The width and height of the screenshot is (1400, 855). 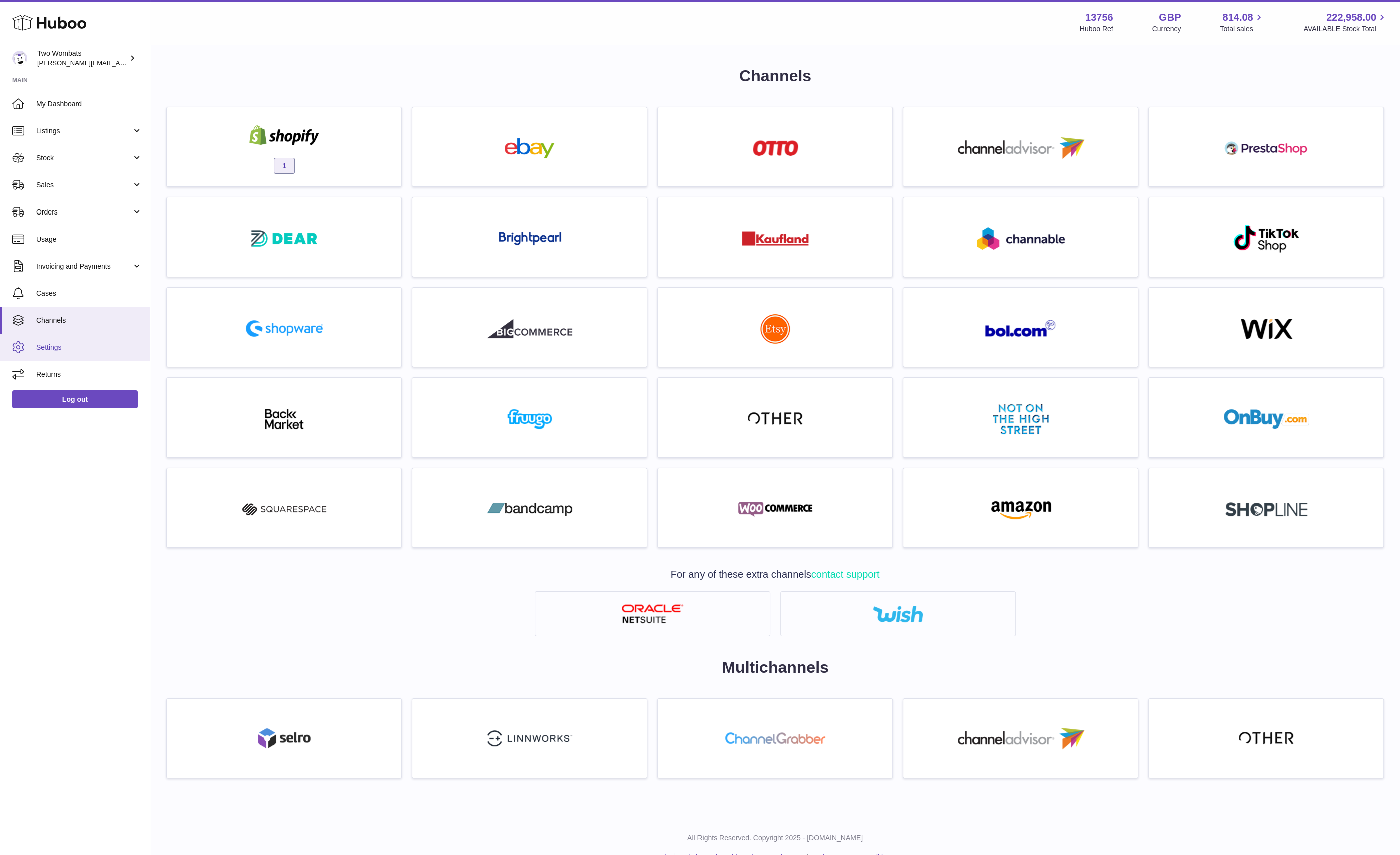 I want to click on a: roseta-shopware, so click(x=284, y=327).